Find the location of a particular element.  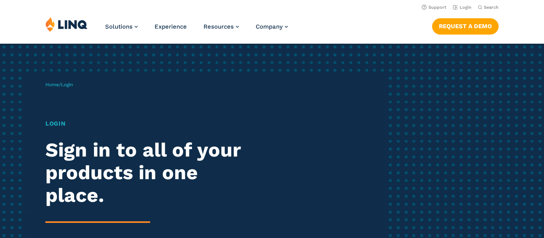

button: Open Search Bar is located at coordinates (488, 7).